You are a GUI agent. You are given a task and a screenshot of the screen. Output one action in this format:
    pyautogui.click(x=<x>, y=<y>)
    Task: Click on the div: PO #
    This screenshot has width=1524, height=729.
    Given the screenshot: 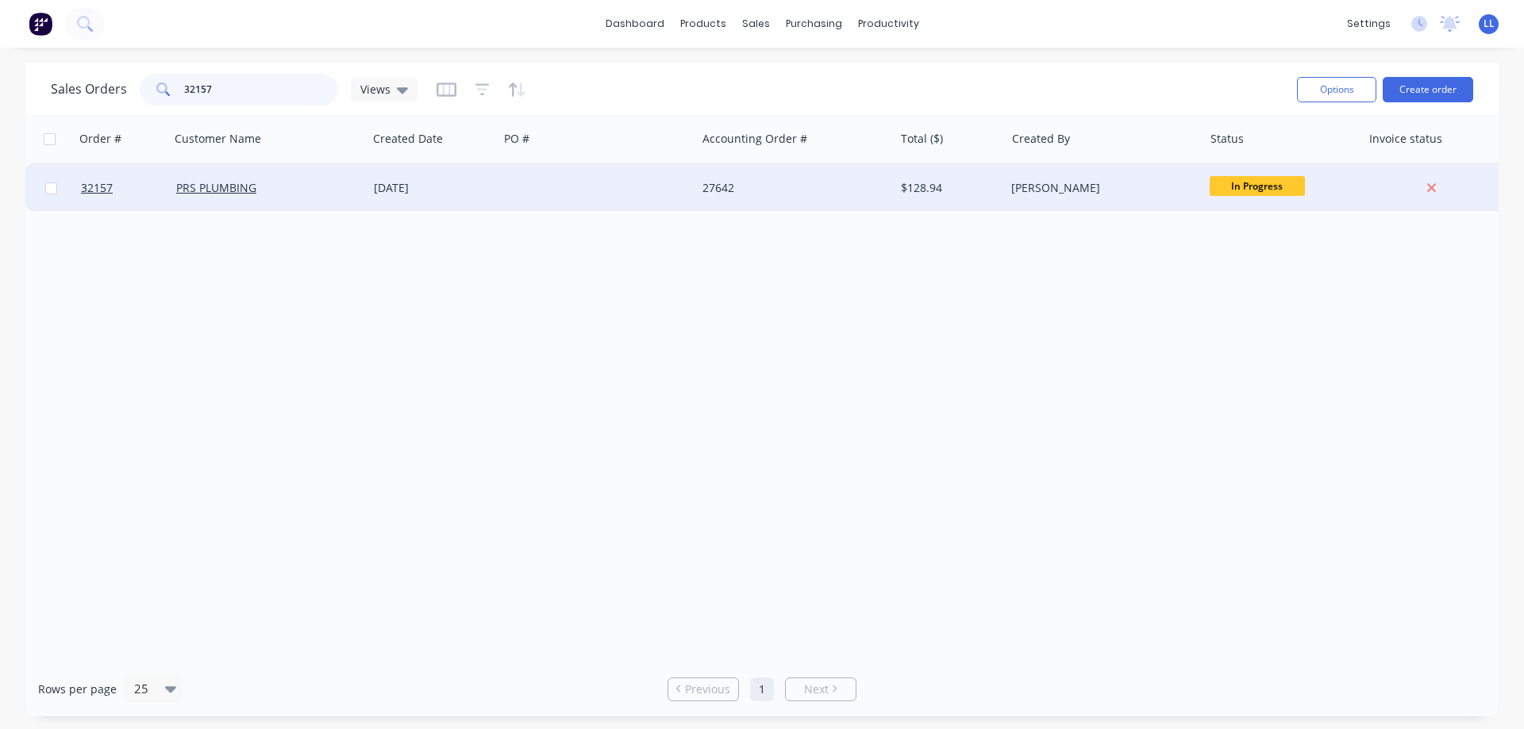 What is the action you would take?
    pyautogui.click(x=517, y=139)
    